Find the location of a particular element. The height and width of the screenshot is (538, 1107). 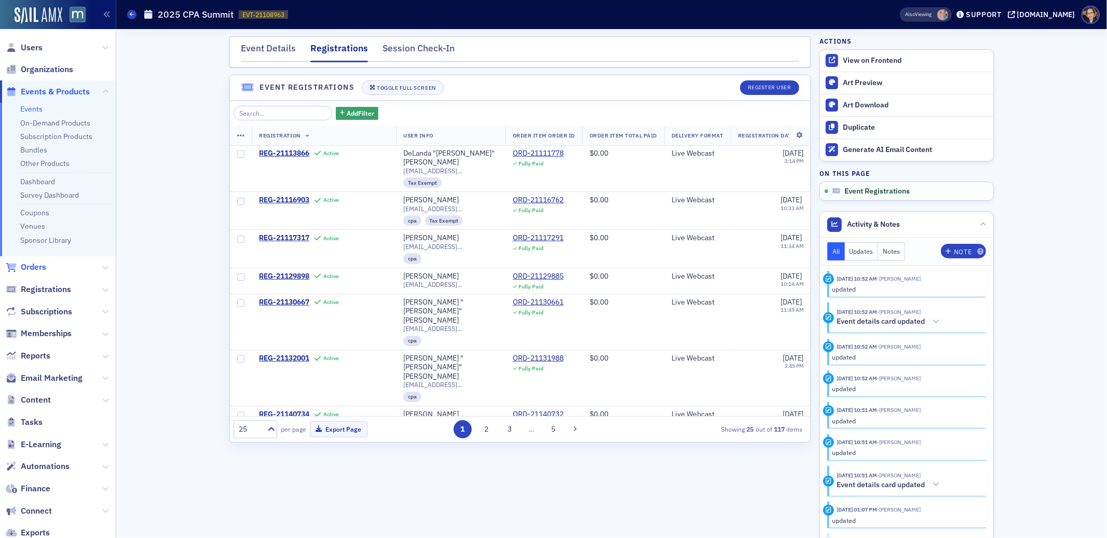

h5: Event details card updated is located at coordinates (881, 322).